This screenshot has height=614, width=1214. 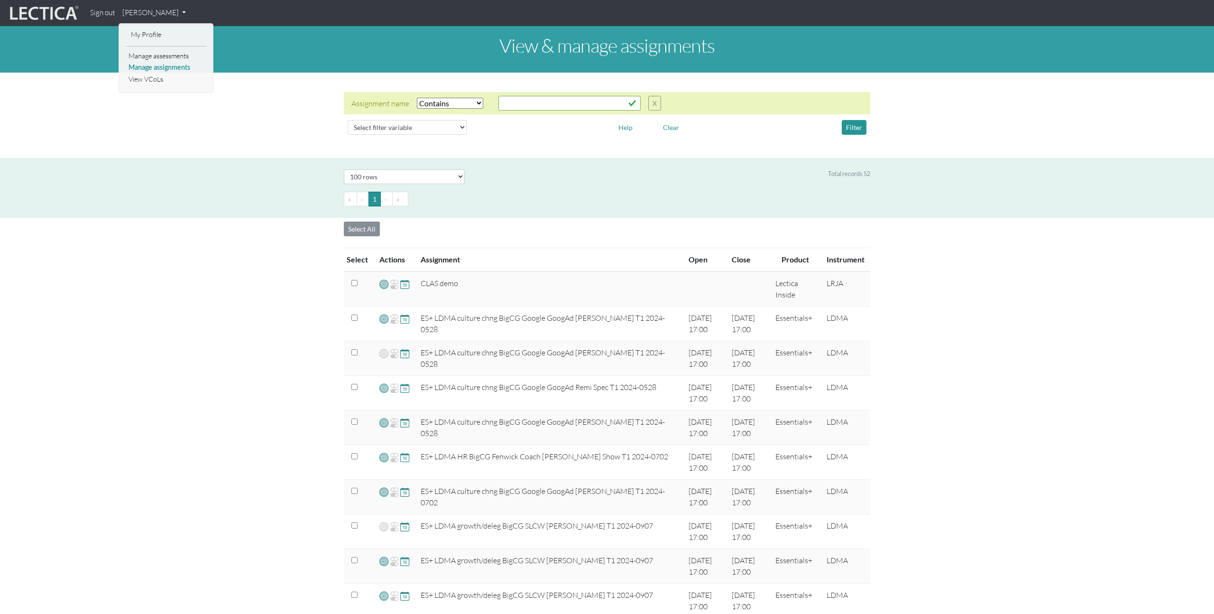 What do you see at coordinates (854, 127) in the screenshot?
I see `button: Filter` at bounding box center [854, 127].